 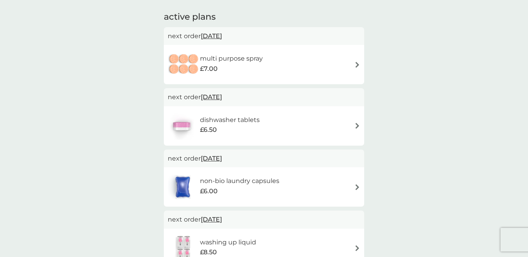 What do you see at coordinates (184, 64) in the screenshot?
I see `img: multi purpose spray` at bounding box center [184, 64].